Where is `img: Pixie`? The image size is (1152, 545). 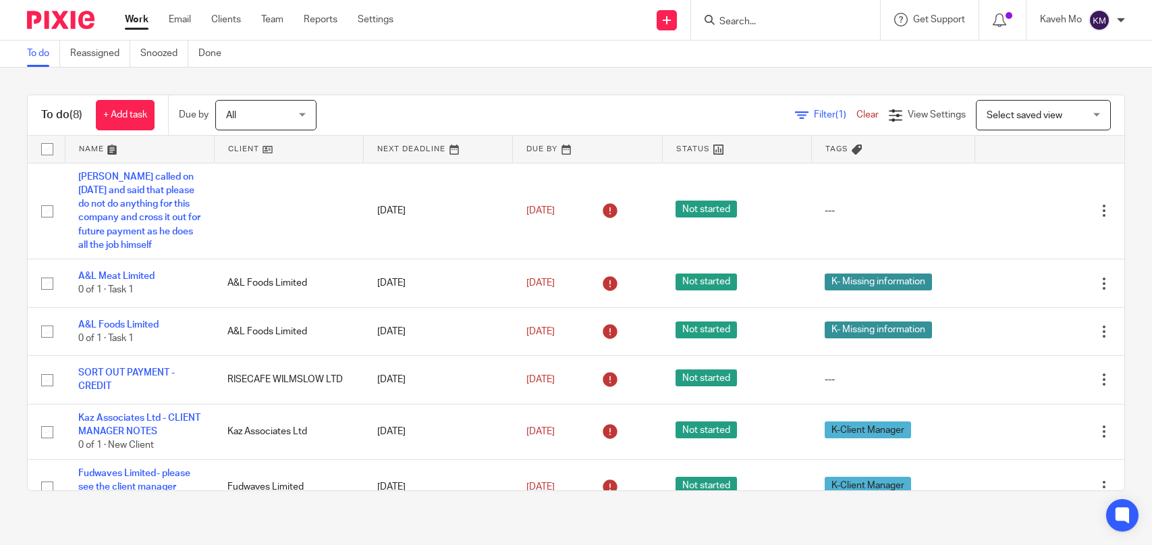 img: Pixie is located at coordinates (61, 20).